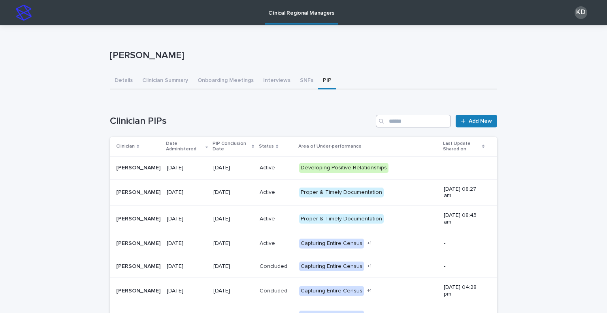 This screenshot has height=313, width=607. Describe the element at coordinates (327, 81) in the screenshot. I see `button: PIP` at that location.